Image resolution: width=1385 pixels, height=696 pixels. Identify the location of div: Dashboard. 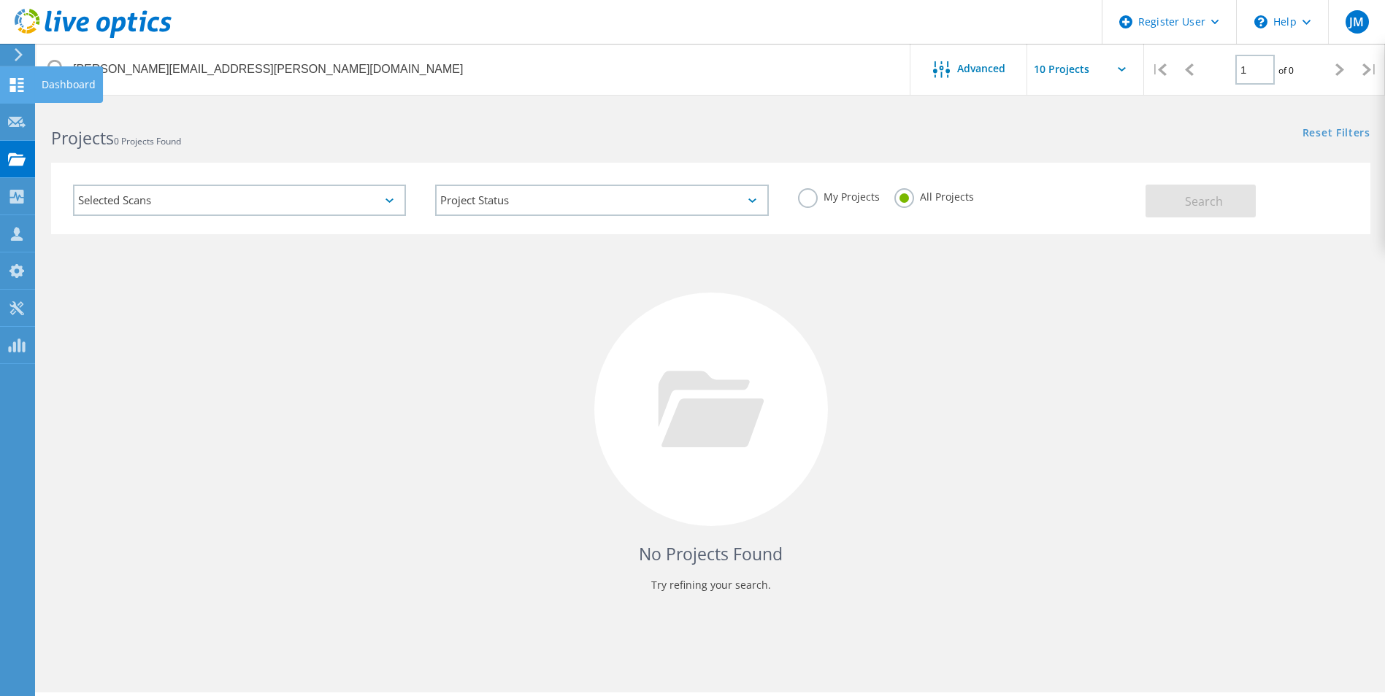
(69, 85).